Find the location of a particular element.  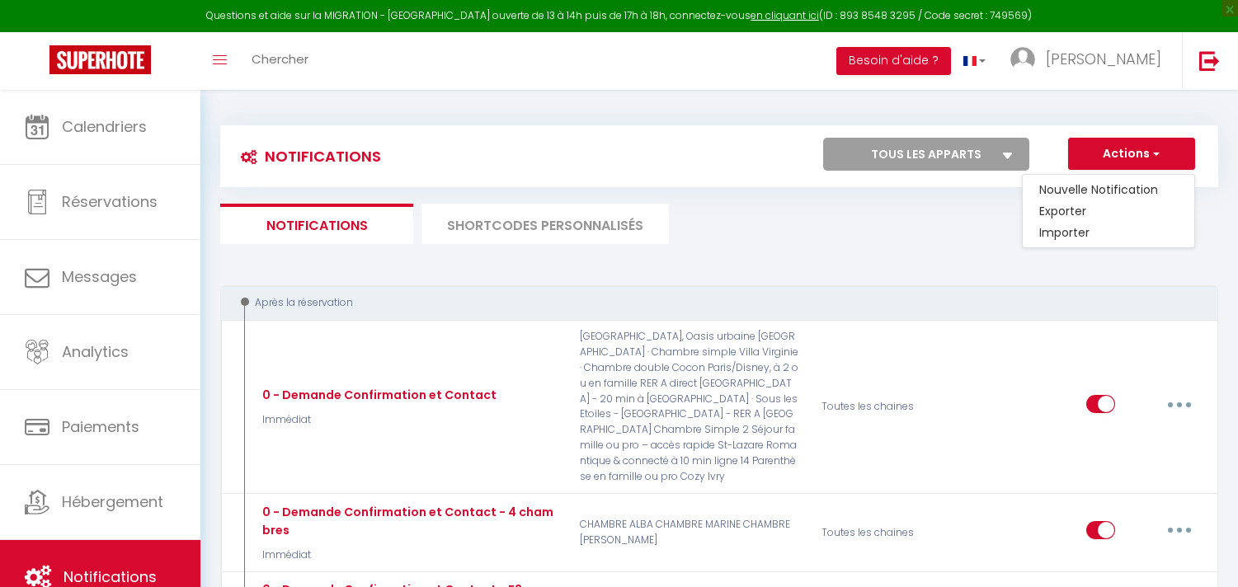

span: Paiements is located at coordinates (101, 426).